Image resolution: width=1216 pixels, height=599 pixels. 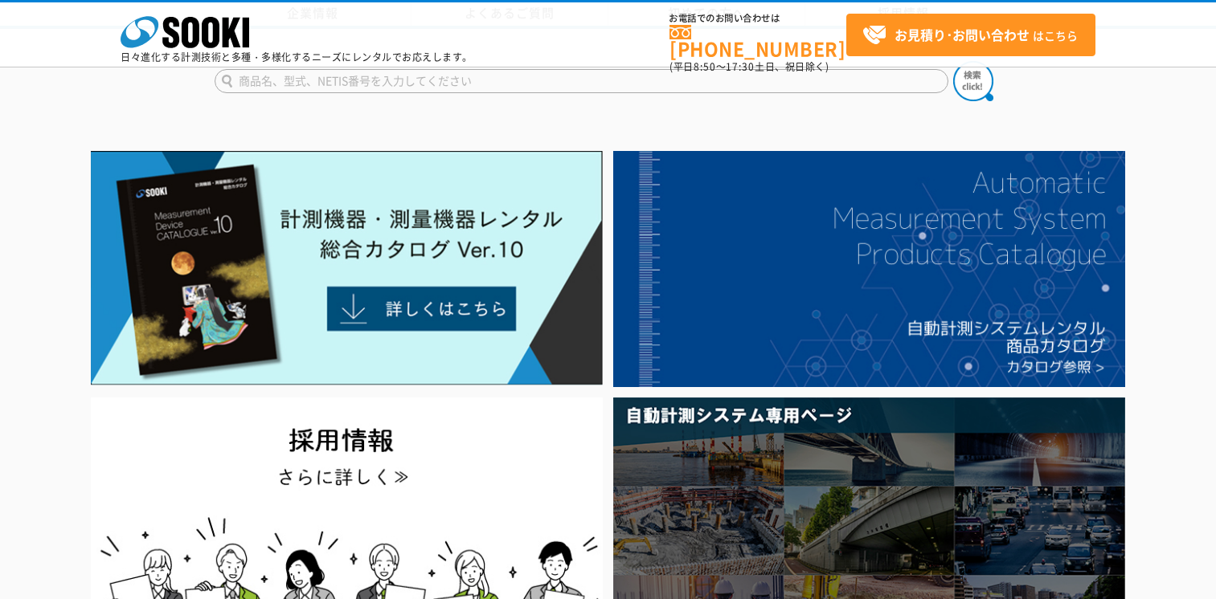 I want to click on span: 17:30, so click(x=740, y=67).